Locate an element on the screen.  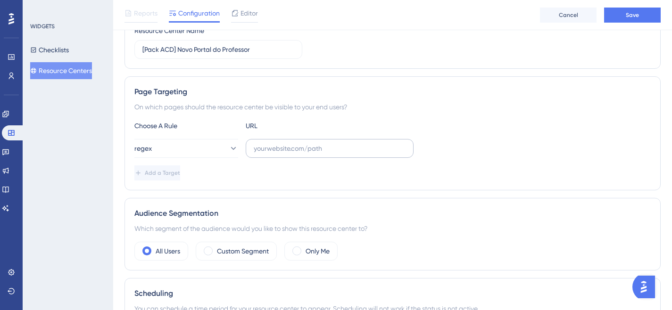
img: launcher-image-alternative-text is located at coordinates (11, 14).